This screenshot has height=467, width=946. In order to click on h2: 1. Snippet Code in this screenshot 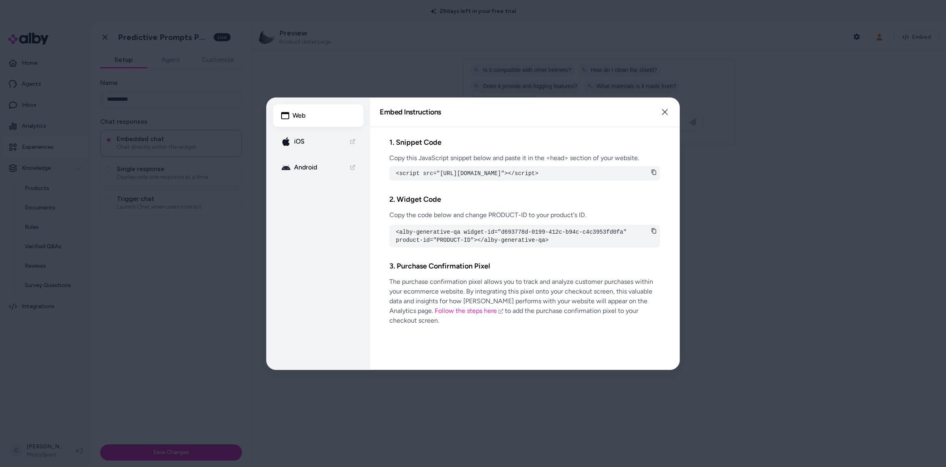, I will do `click(525, 142)`.